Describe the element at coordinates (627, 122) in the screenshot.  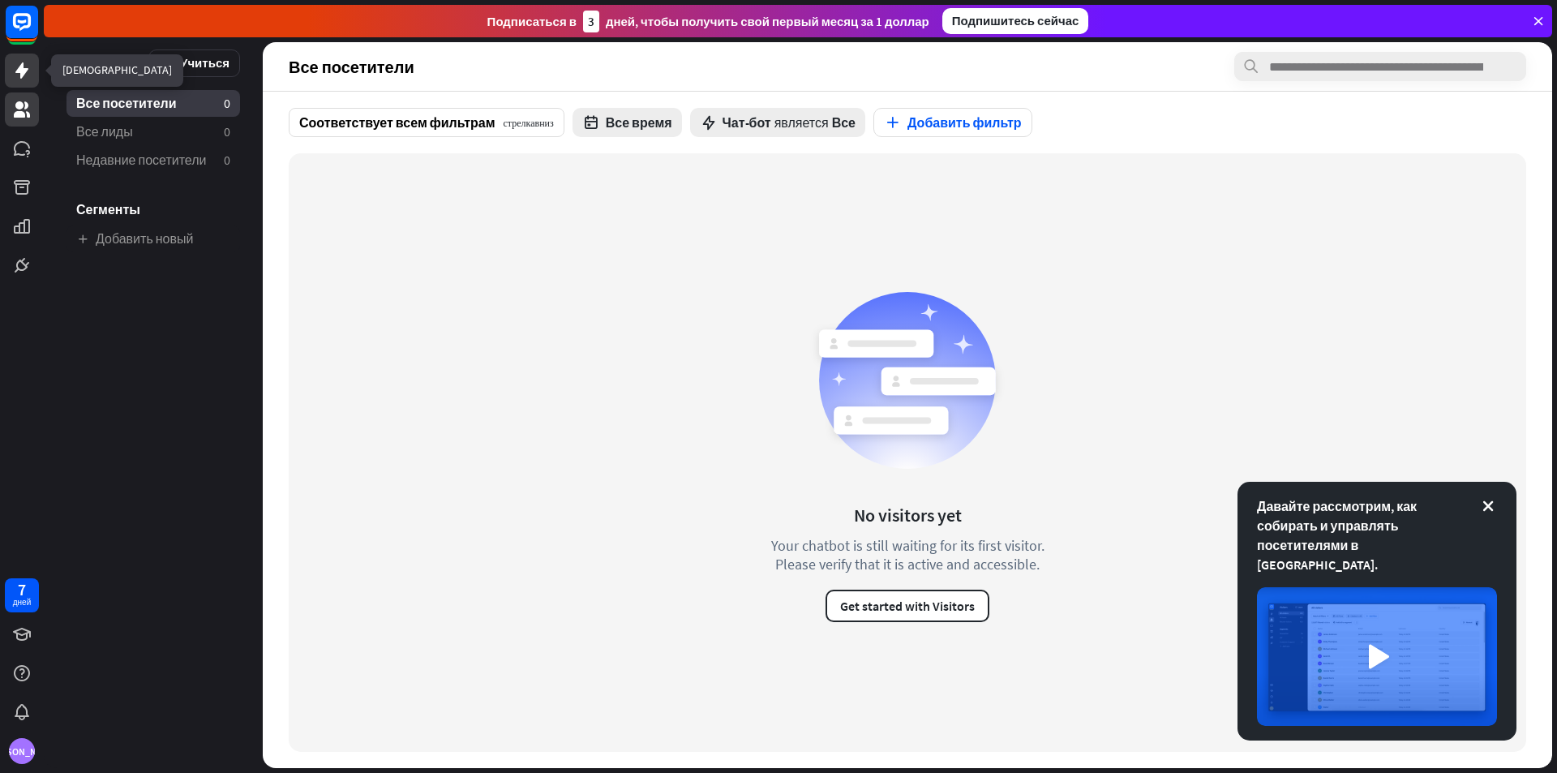
I see `button: Все время` at that location.